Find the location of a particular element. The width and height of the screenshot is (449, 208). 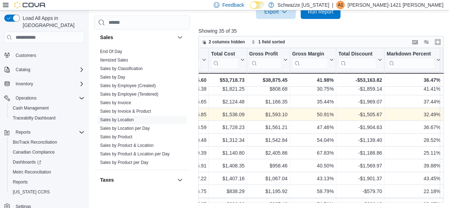

span: 2 columns hidden is located at coordinates (227, 42).